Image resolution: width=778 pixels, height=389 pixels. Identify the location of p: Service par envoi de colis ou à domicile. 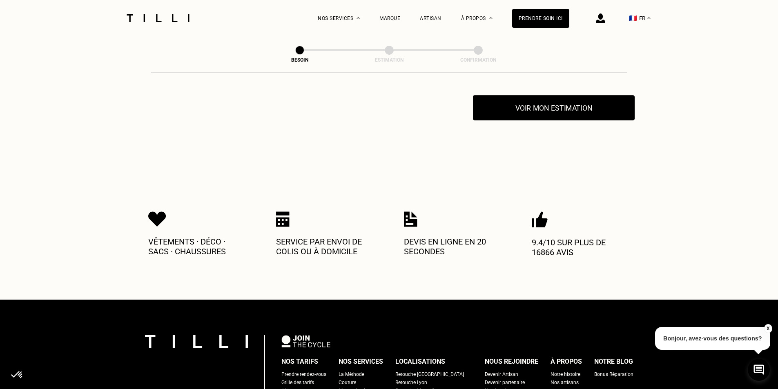
(325, 247).